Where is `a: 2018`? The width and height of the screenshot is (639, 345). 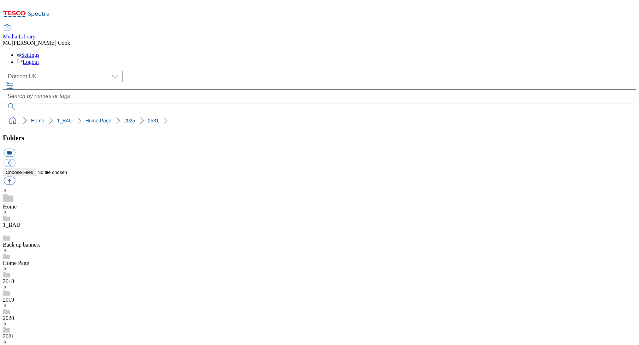 a: 2018 is located at coordinates (8, 281).